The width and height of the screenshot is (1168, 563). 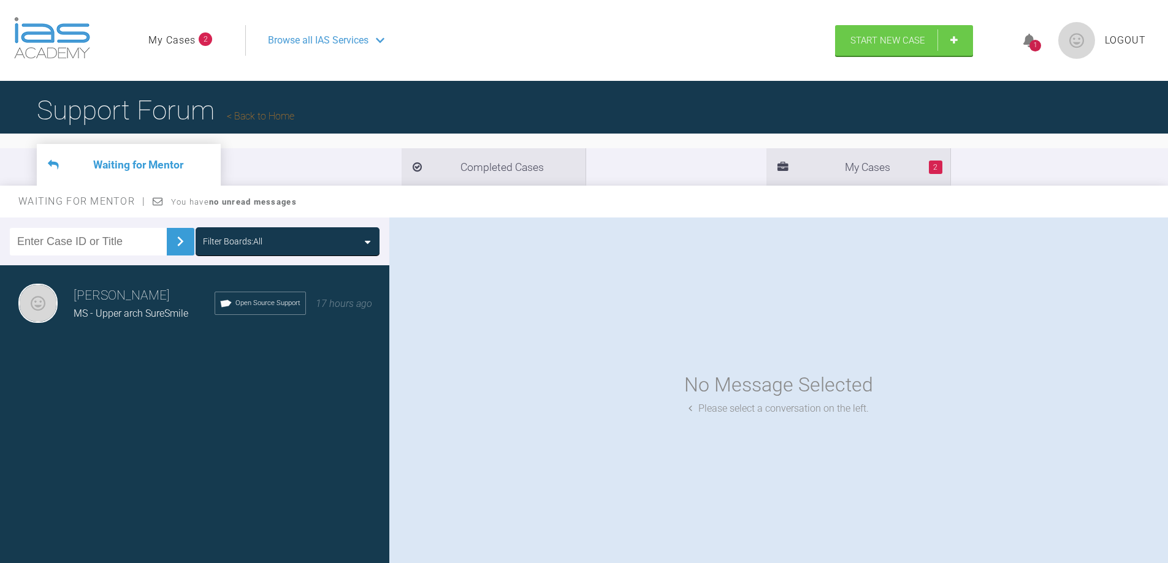 I want to click on span: 17 hours ago, so click(x=344, y=303).